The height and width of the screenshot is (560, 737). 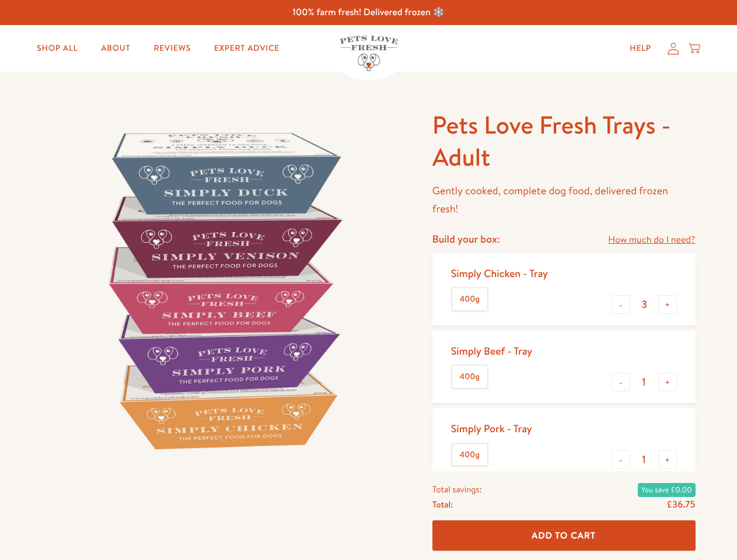 What do you see at coordinates (115, 48) in the screenshot?
I see `a: About` at bounding box center [115, 48].